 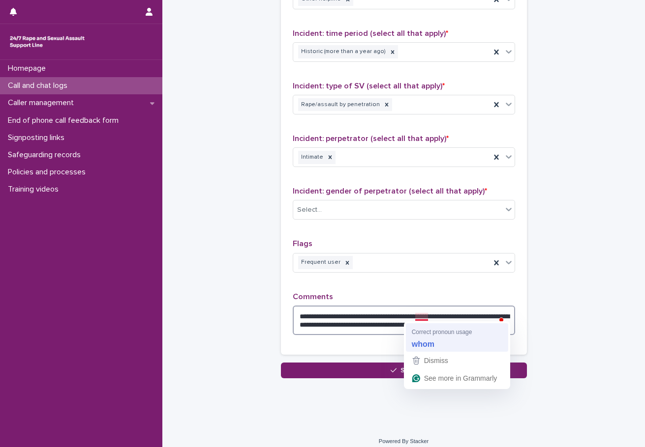 I want to click on span: Save, so click(x=408, y=371).